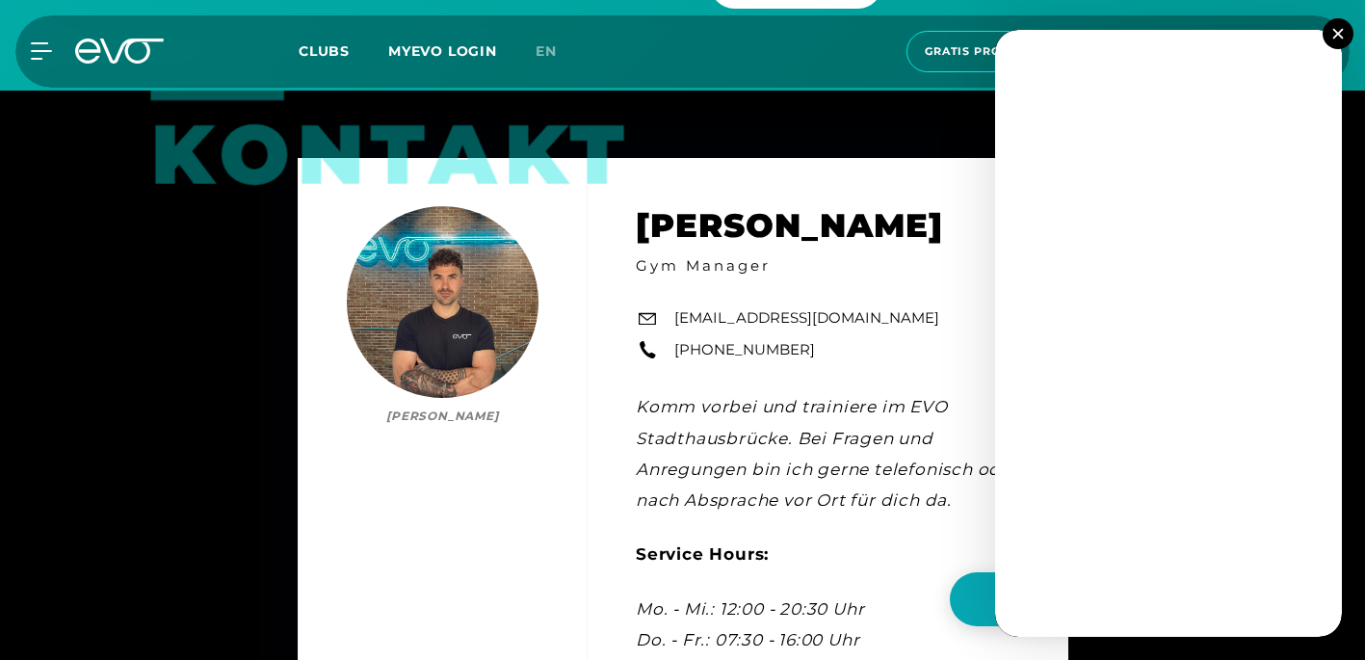 Image resolution: width=1365 pixels, height=660 pixels. What do you see at coordinates (442, 51) in the screenshot?
I see `a: MYEVO LOGIN` at bounding box center [442, 51].